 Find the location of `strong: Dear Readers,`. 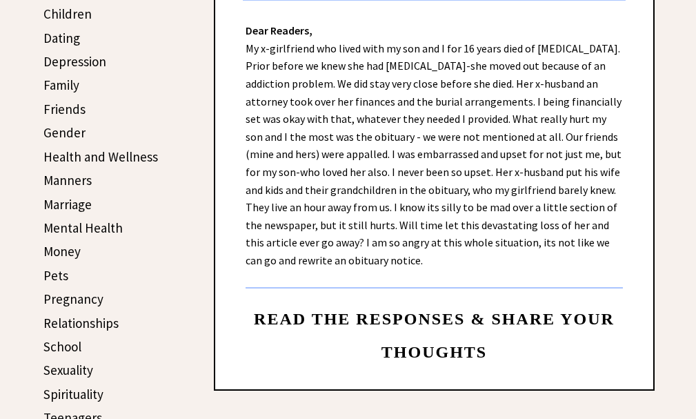

strong: Dear Readers, is located at coordinates (279, 30).